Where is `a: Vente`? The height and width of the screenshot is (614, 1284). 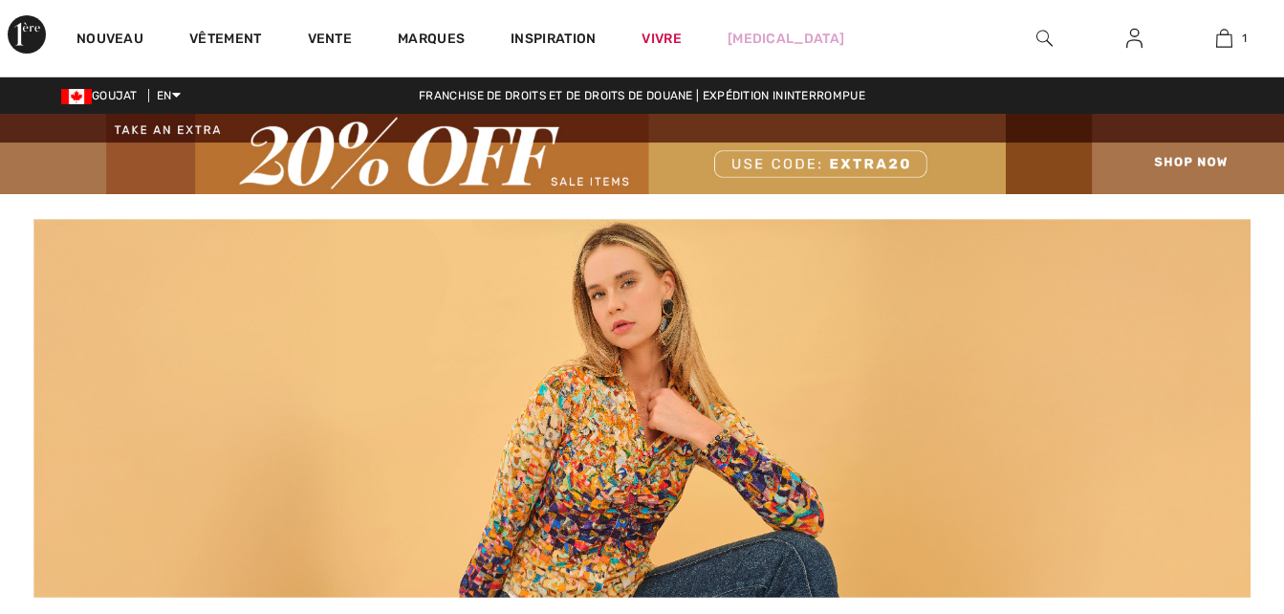
a: Vente is located at coordinates (330, 40).